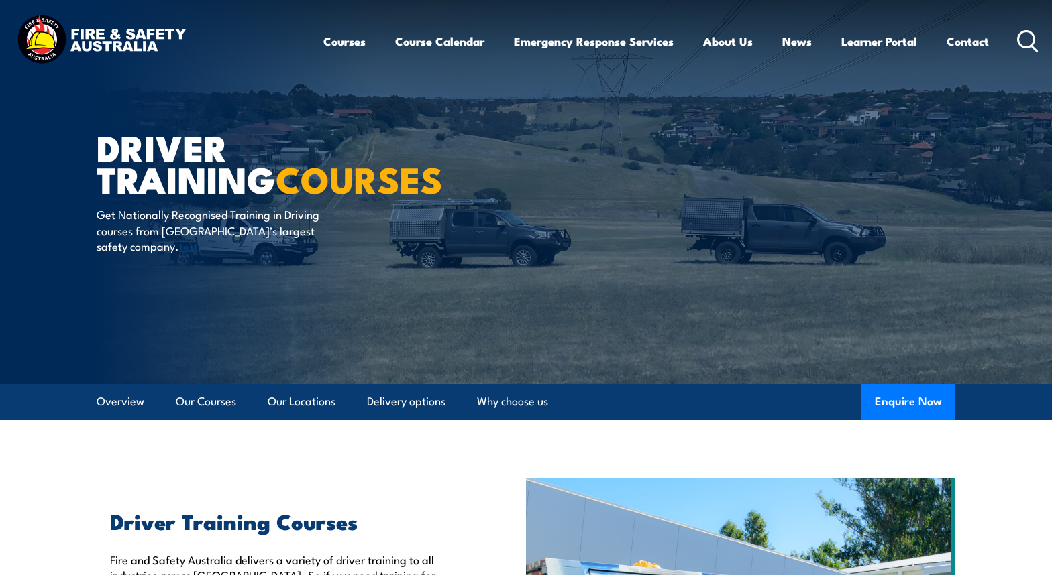  I want to click on h1: Driver Training, so click(262, 162).